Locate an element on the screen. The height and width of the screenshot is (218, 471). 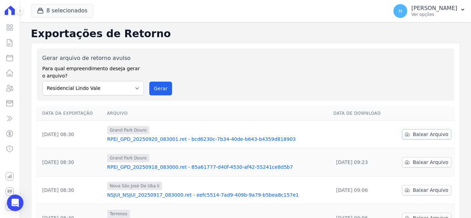
th: Arquivo is located at coordinates (217, 113).